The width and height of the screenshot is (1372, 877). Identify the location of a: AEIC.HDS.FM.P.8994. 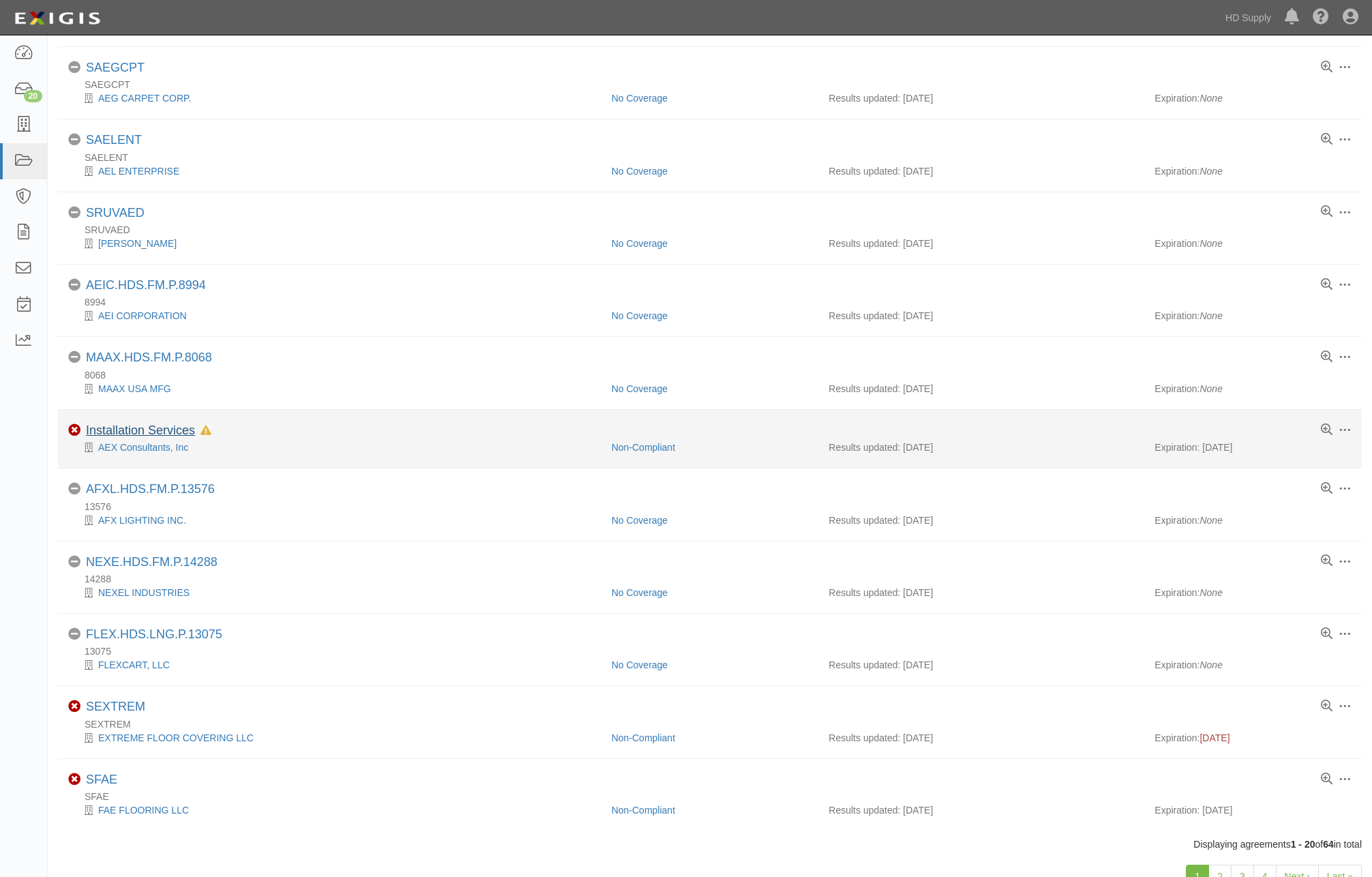
(146, 285).